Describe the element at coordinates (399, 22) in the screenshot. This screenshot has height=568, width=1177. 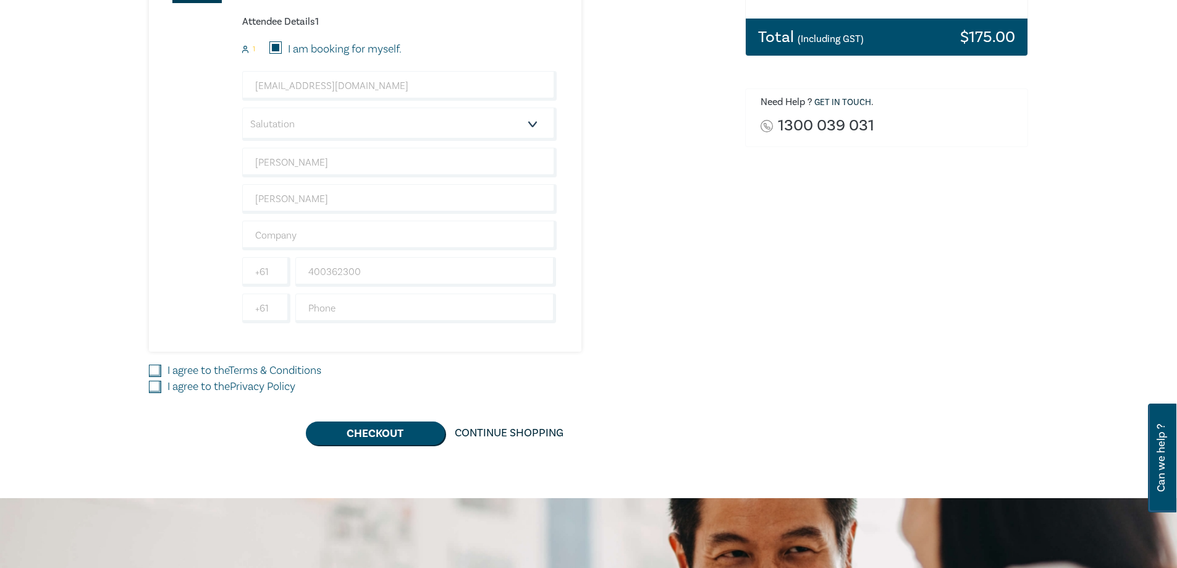
I see `h6: Attendee Details 1` at that location.